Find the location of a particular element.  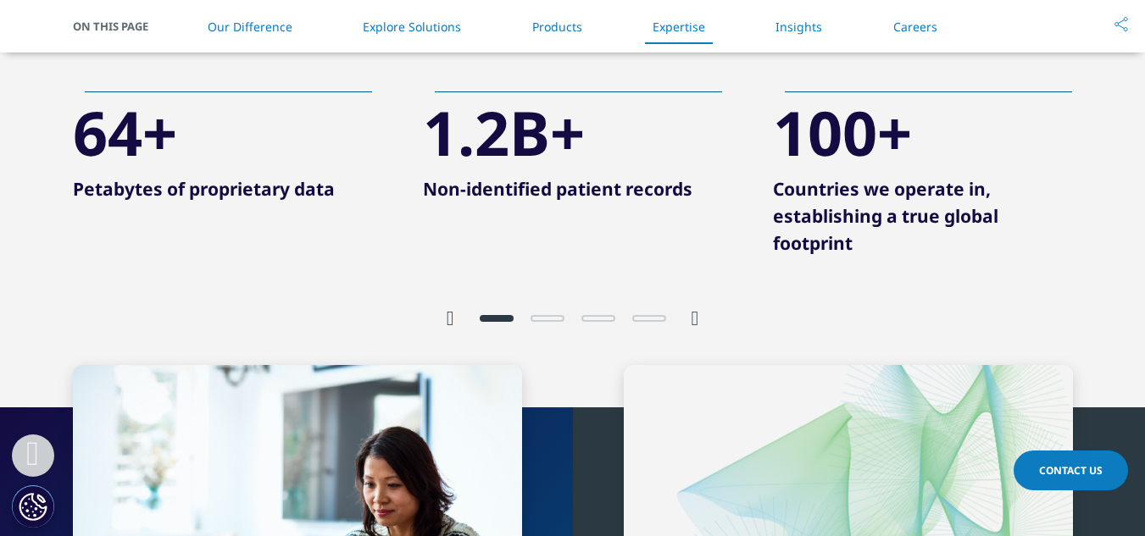

span: On This Page is located at coordinates (120, 26).